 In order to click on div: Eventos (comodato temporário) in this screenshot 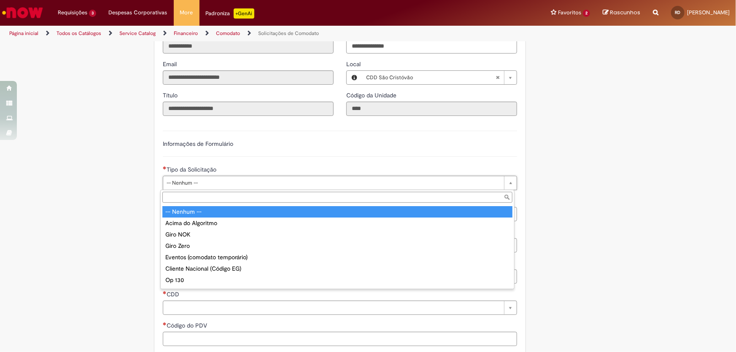, I will do `click(337, 257)`.